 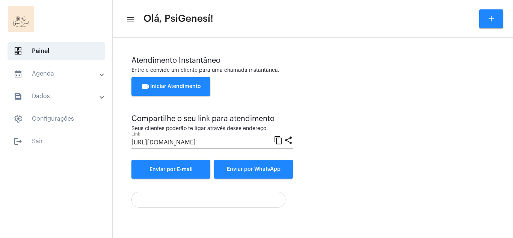 I want to click on div: Seus clientes poderão te ligar através desse endereço., so click(x=212, y=128).